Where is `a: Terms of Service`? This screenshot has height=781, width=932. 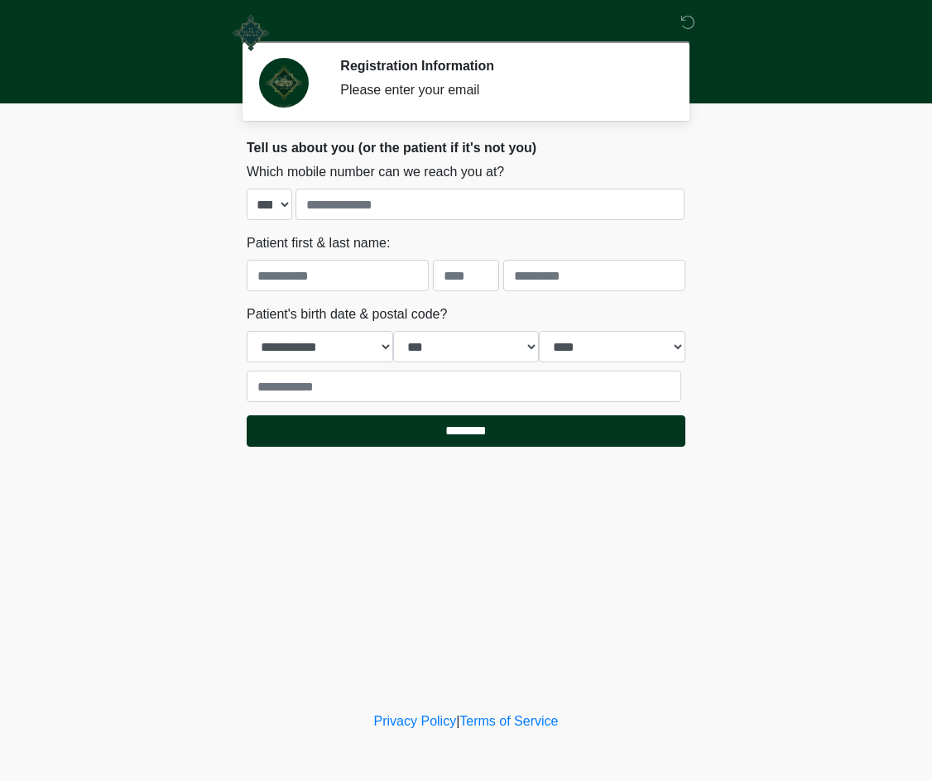 a: Terms of Service is located at coordinates (508, 721).